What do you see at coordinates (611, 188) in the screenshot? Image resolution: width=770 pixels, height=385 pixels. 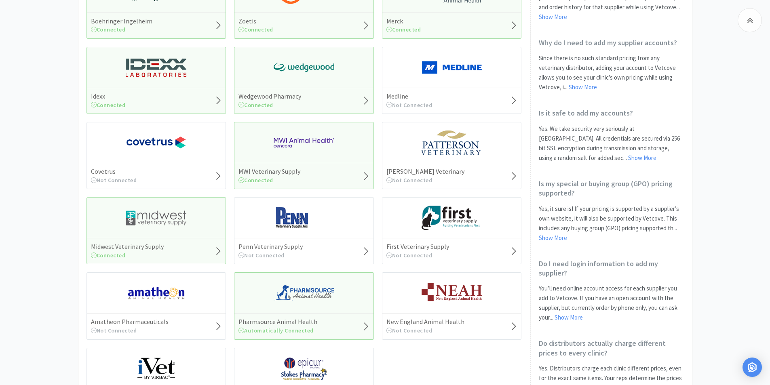 I see `h2: Is my special or buying group (GPO) pricing supported?` at bounding box center [611, 188].